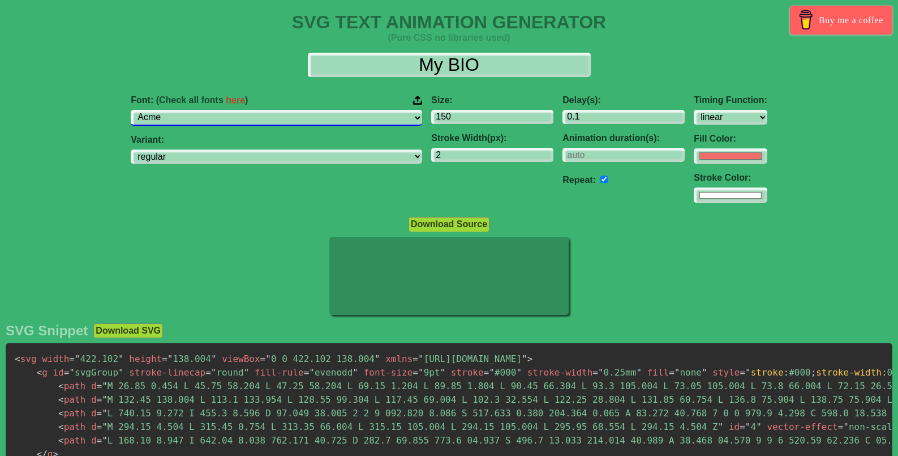 The width and height of the screenshot is (898, 456). I want to click on label: Size:, so click(492, 100).